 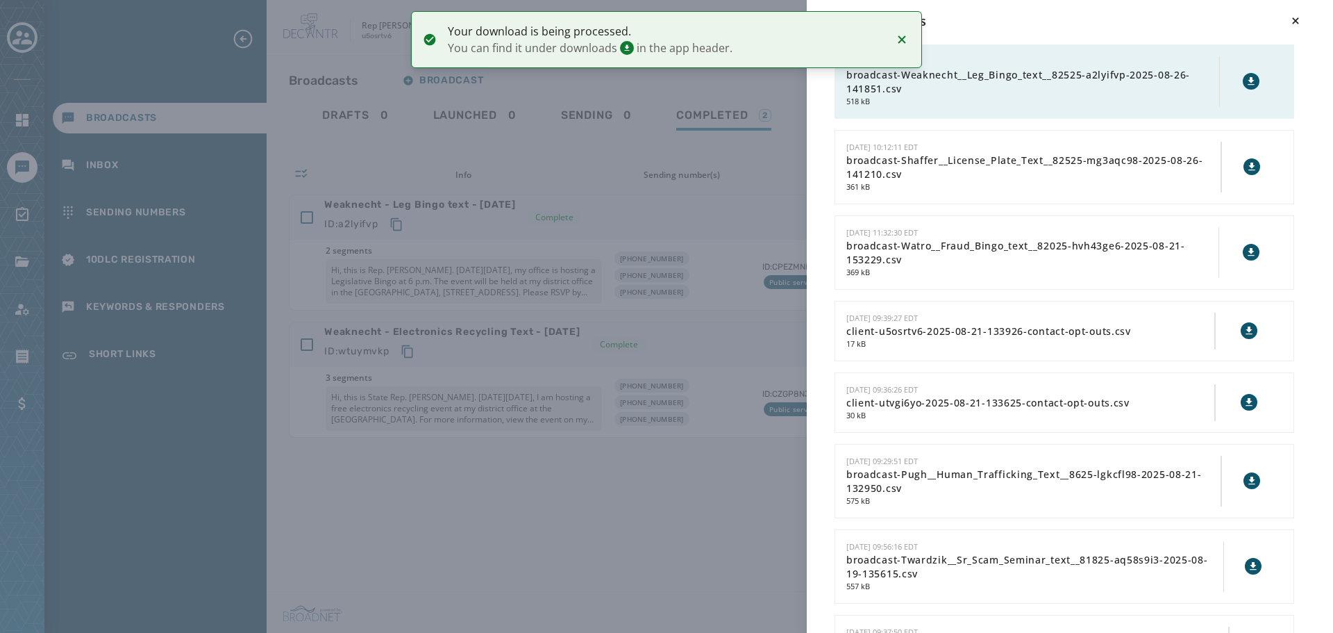 I want to click on span: 575 kB, so click(x=1033, y=501).